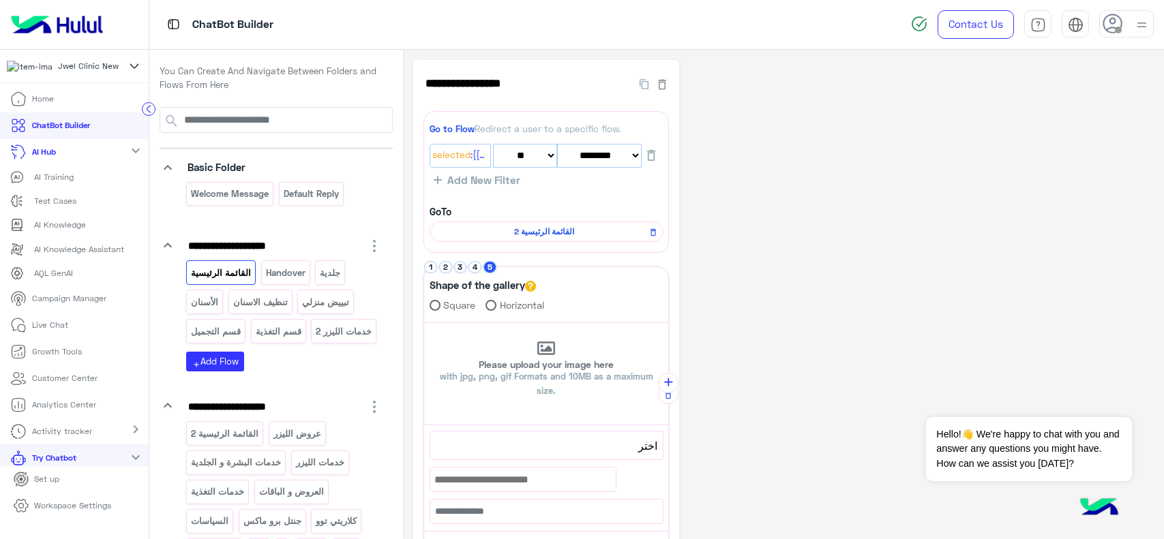 Image resolution: width=1164 pixels, height=539 pixels. Describe the element at coordinates (55, 201) in the screenshot. I see `p: Test Cases` at that location.